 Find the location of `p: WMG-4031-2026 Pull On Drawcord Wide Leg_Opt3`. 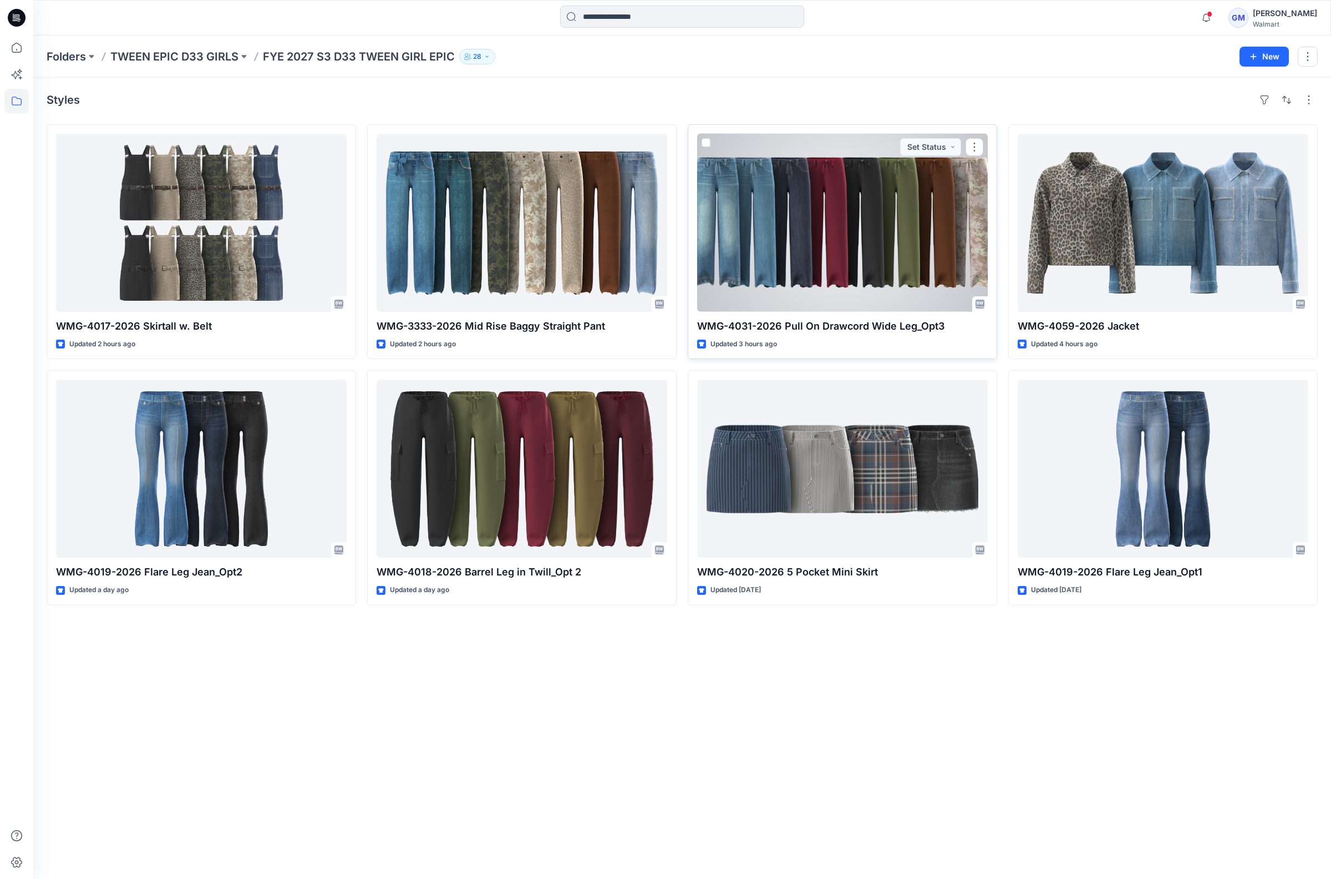

p: WMG-4031-2026 Pull On Drawcord Wide Leg_Opt3 is located at coordinates (843, 326).